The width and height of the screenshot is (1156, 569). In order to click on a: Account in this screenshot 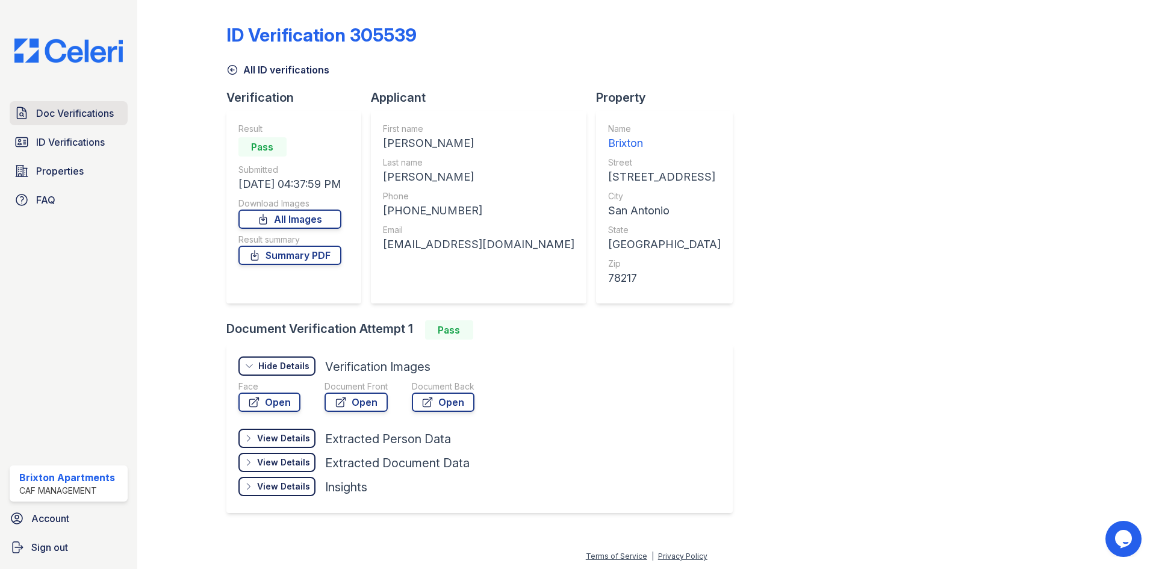, I will do `click(69, 518)`.